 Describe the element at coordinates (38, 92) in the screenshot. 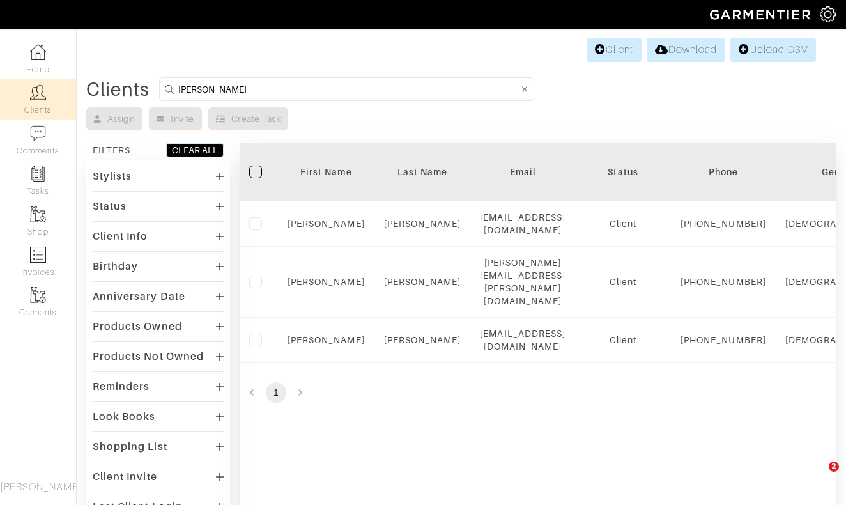

I see `img: clients-icon-6bae9207a08558b7cb47a8932f037763ab4055f8c8b6bfacd5dc20c3e0201464.png` at that location.